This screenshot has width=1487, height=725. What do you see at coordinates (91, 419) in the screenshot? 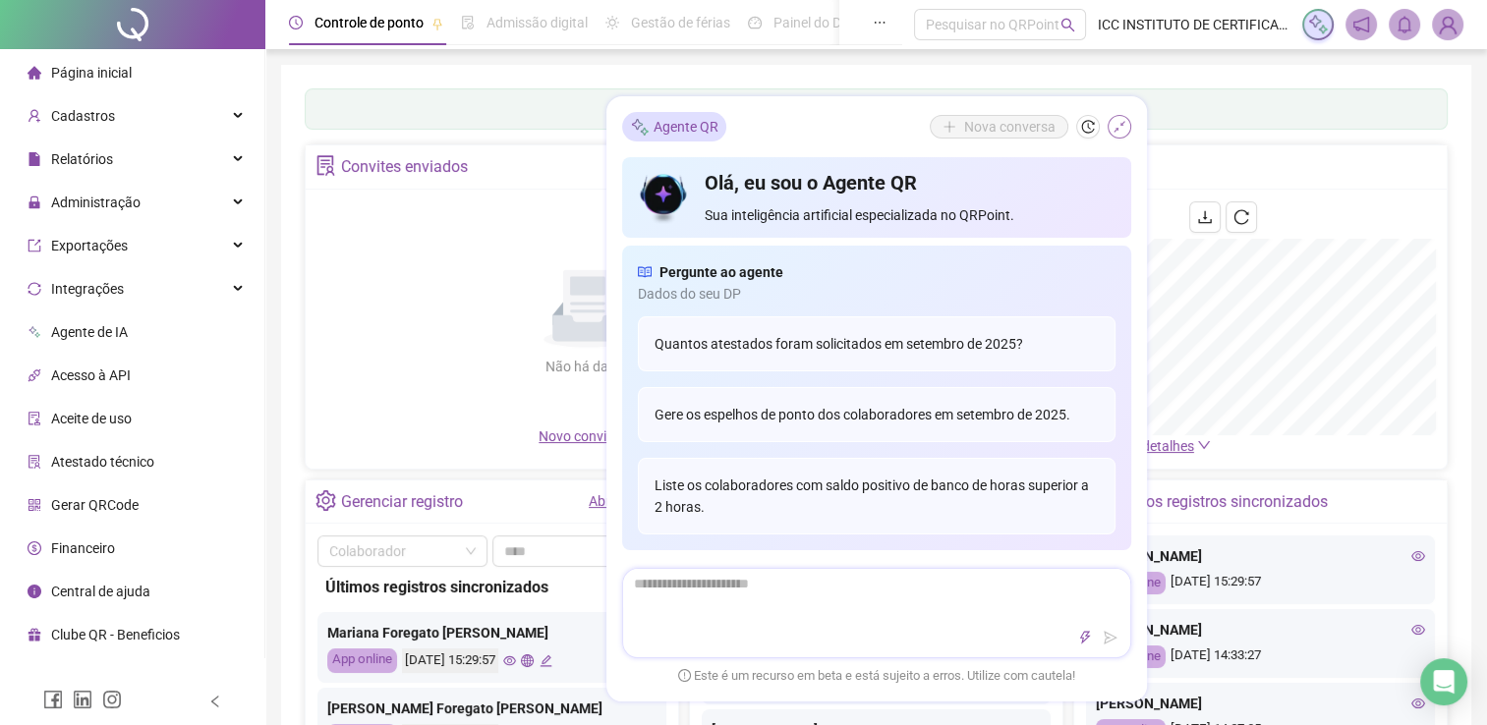
I see `span: Aceite de uso` at bounding box center [91, 419].